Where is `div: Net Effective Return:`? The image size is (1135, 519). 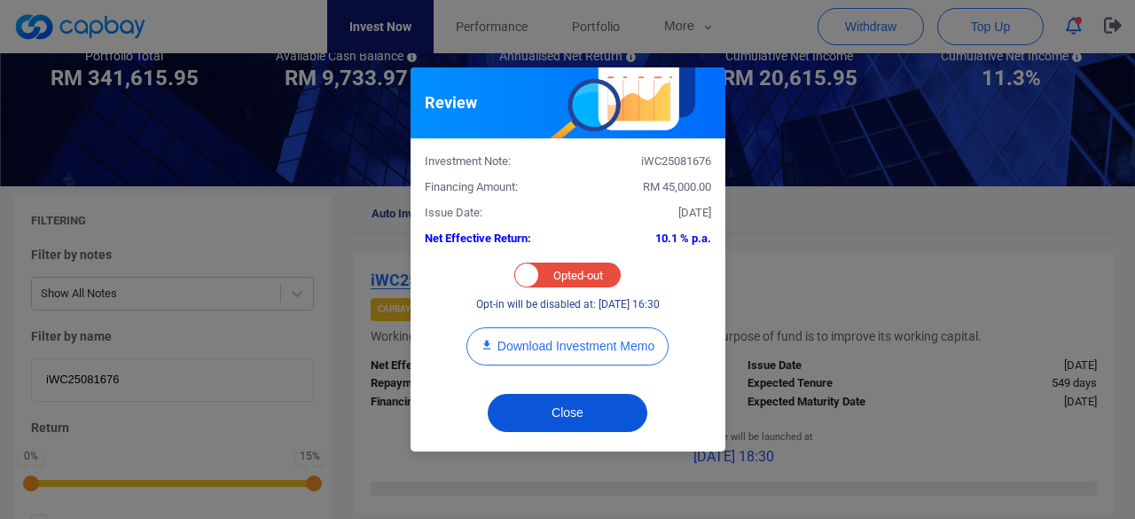 div: Net Effective Return: is located at coordinates (489, 238).